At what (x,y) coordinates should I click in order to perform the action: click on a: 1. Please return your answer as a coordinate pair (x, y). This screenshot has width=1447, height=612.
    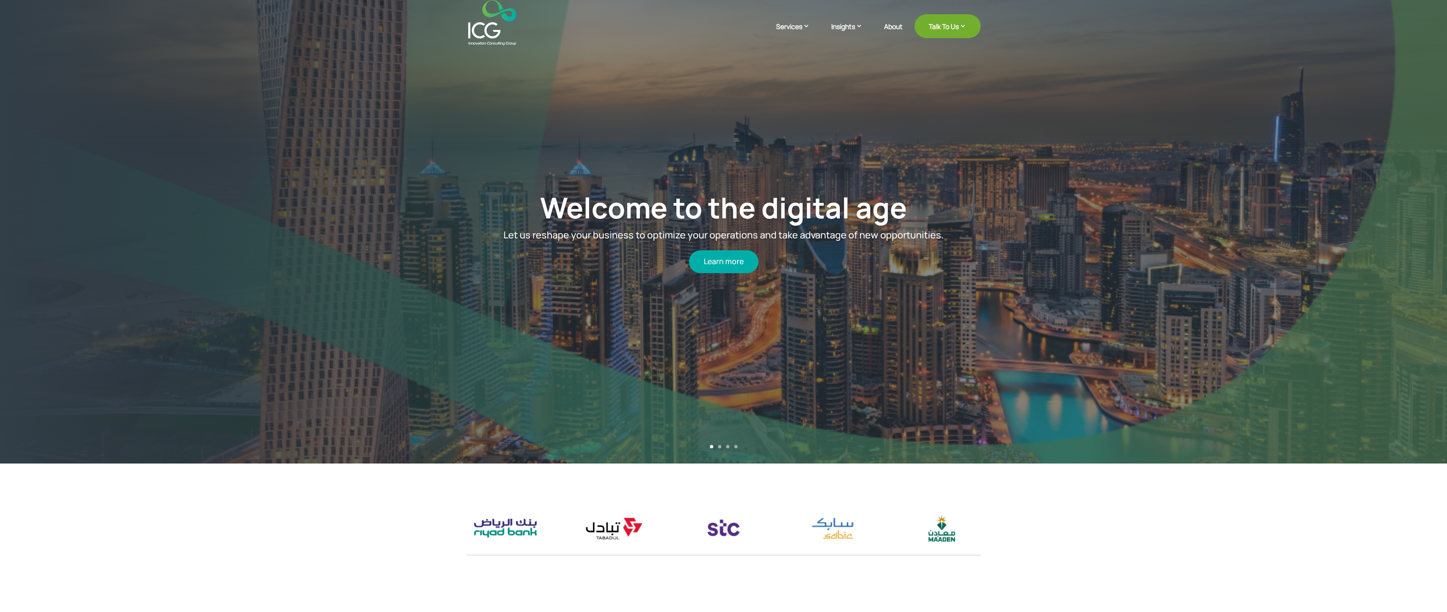
    Looking at the image, I should click on (711, 446).